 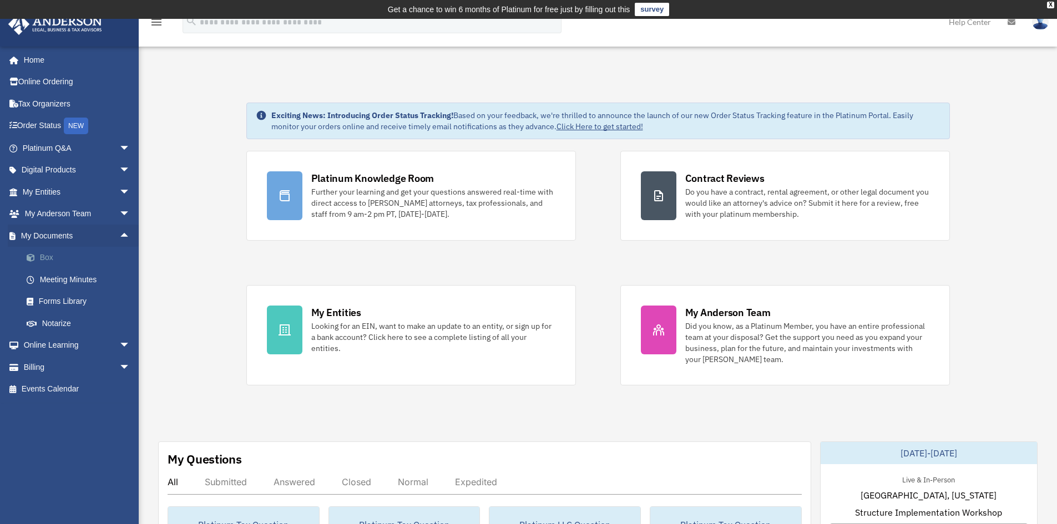 What do you see at coordinates (77, 126) in the screenshot?
I see `a: Order StatusNEW` at bounding box center [77, 126].